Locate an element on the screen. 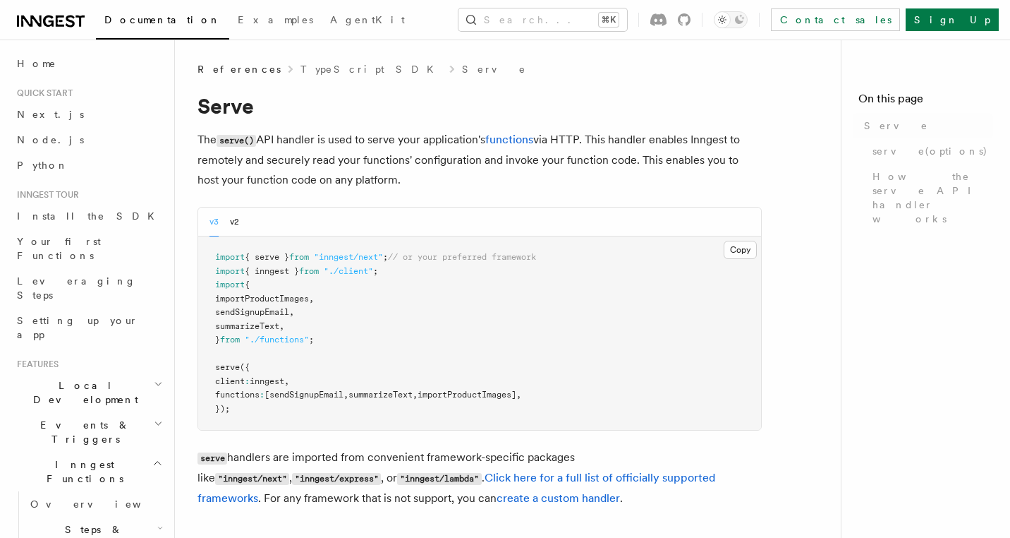 The width and height of the screenshot is (1010, 538). a: Sign Up is located at coordinates (952, 20).